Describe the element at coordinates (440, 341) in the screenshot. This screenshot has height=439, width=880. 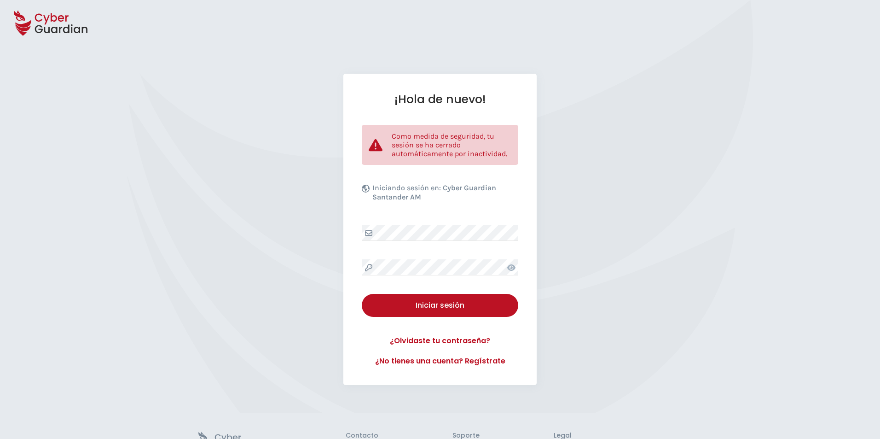
I see `a: ¿Olvidaste tu contraseña?` at that location.